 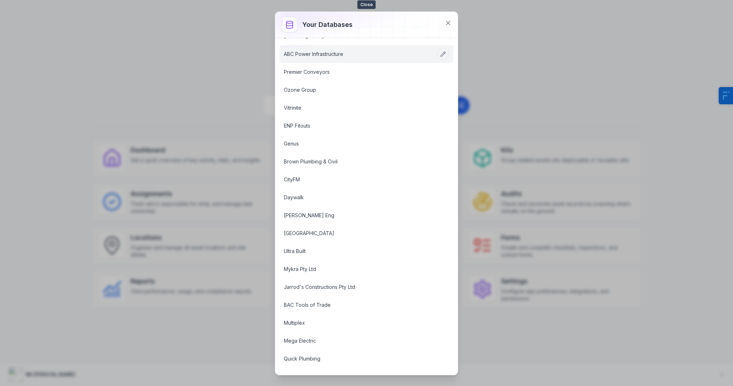 What do you see at coordinates (358, 358) in the screenshot?
I see `a: Quick Plumbing` at bounding box center [358, 358].